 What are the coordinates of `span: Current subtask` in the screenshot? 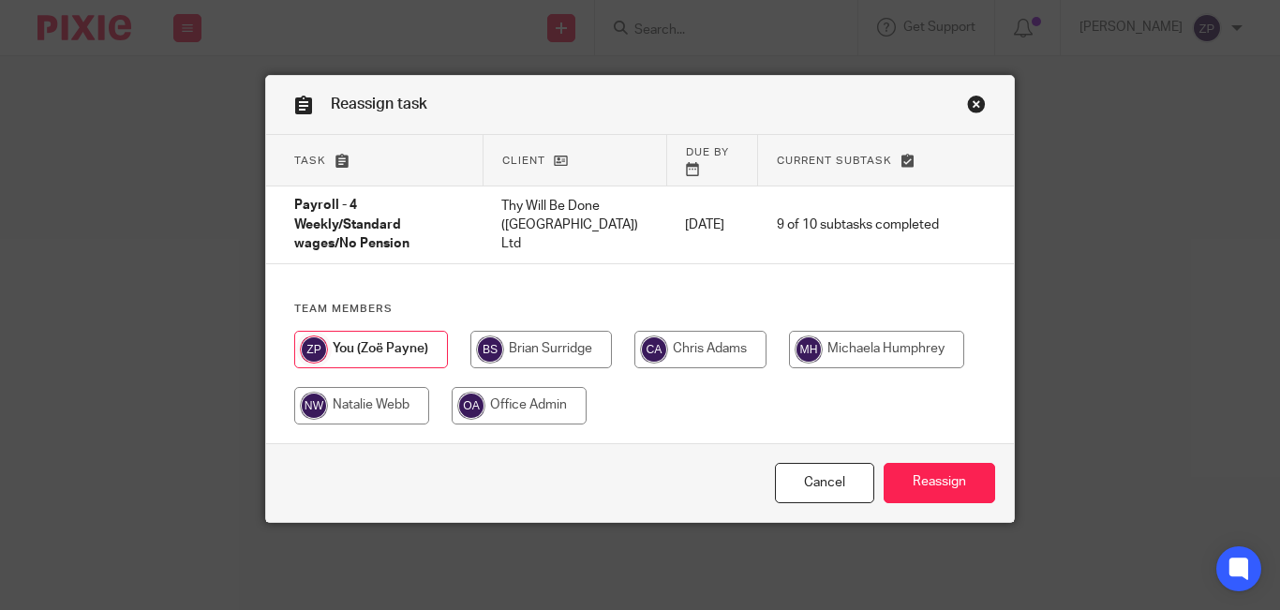 It's located at (834, 160).